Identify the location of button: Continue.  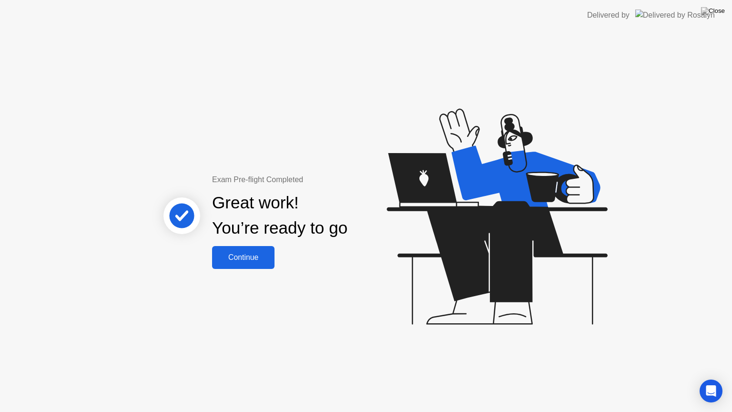
(243, 257).